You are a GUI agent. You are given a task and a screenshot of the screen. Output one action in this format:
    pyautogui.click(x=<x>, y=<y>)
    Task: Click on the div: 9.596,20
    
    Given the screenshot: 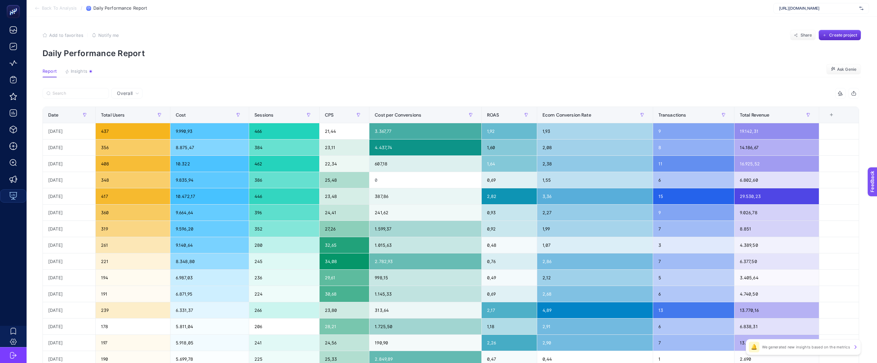 What is the action you would take?
    pyautogui.click(x=210, y=229)
    